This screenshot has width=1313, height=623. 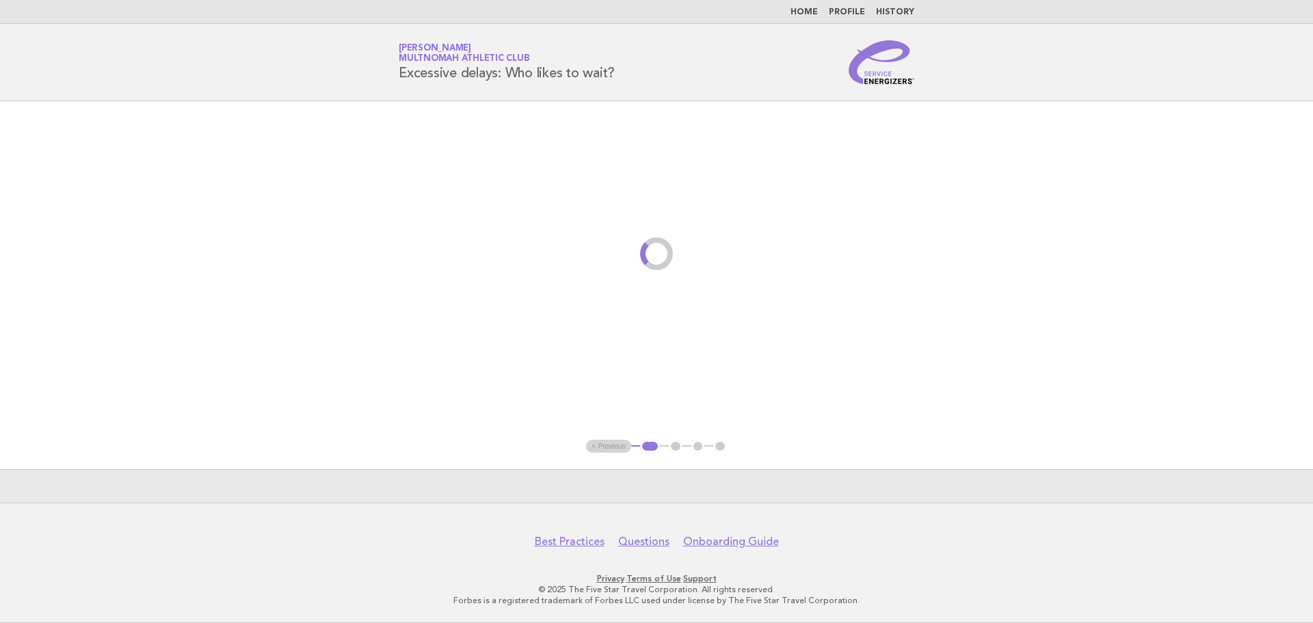 I want to click on a: History, so click(x=895, y=12).